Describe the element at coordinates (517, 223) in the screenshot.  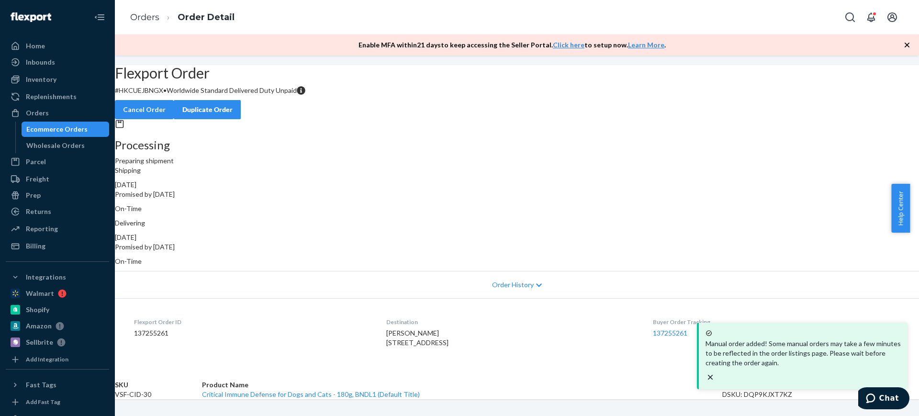
I see `p: Delivering` at that location.